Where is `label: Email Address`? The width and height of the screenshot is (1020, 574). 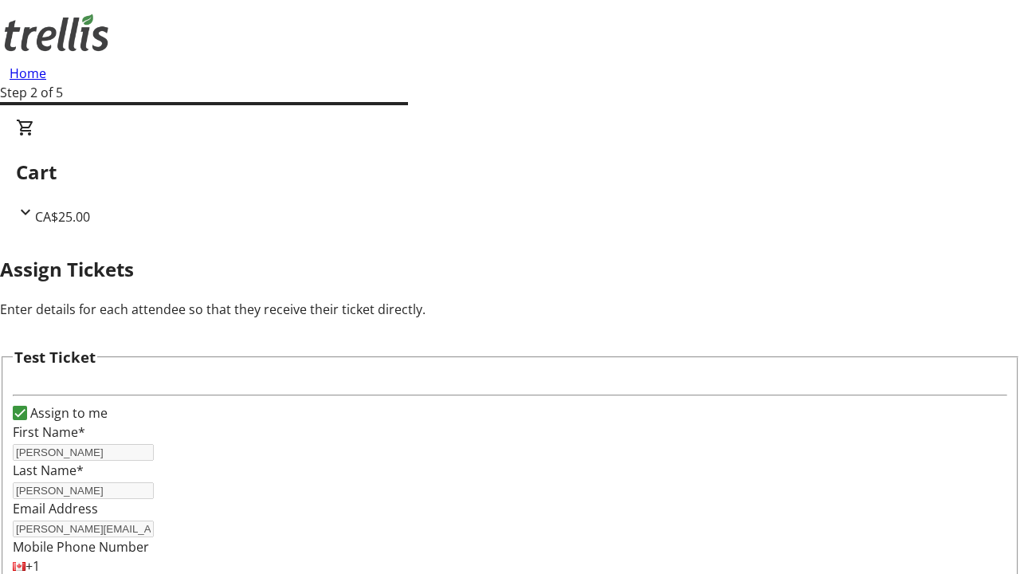 label: Email Address is located at coordinates (55, 508).